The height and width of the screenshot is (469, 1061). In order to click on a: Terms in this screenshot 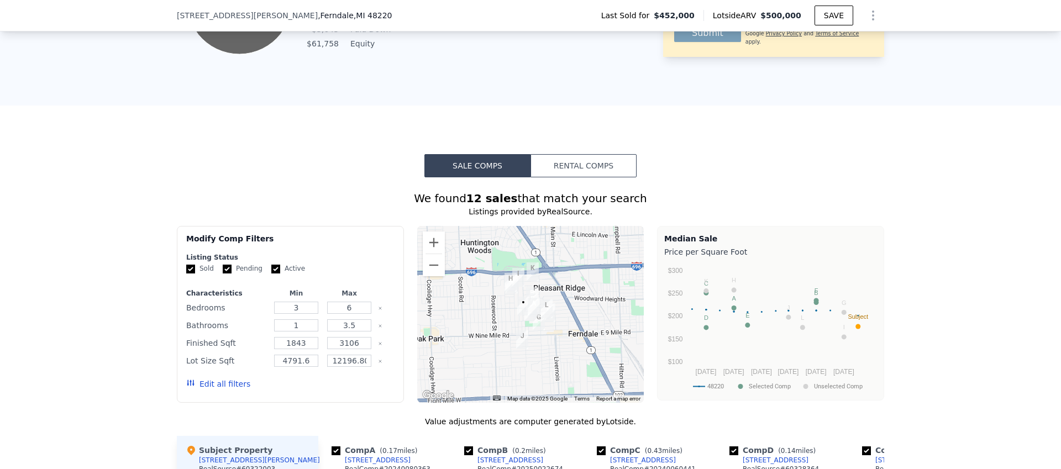, I will do `click(582, 398)`.